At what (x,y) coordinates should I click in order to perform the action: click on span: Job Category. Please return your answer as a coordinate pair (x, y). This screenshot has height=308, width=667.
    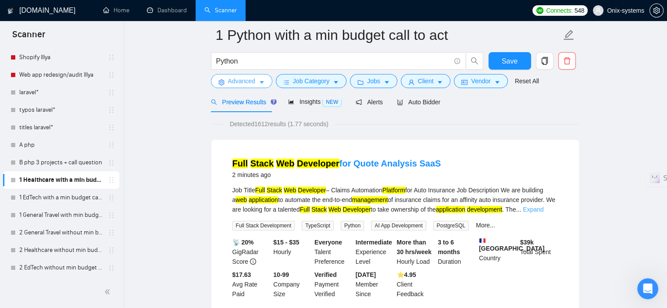
    Looking at the image, I should click on (311, 81).